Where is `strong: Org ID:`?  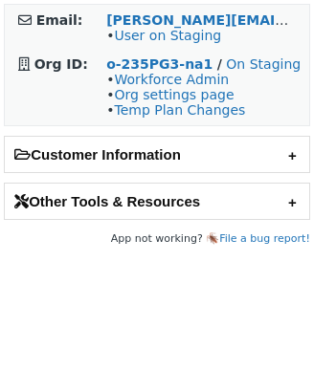
strong: Org ID: is located at coordinates (61, 64).